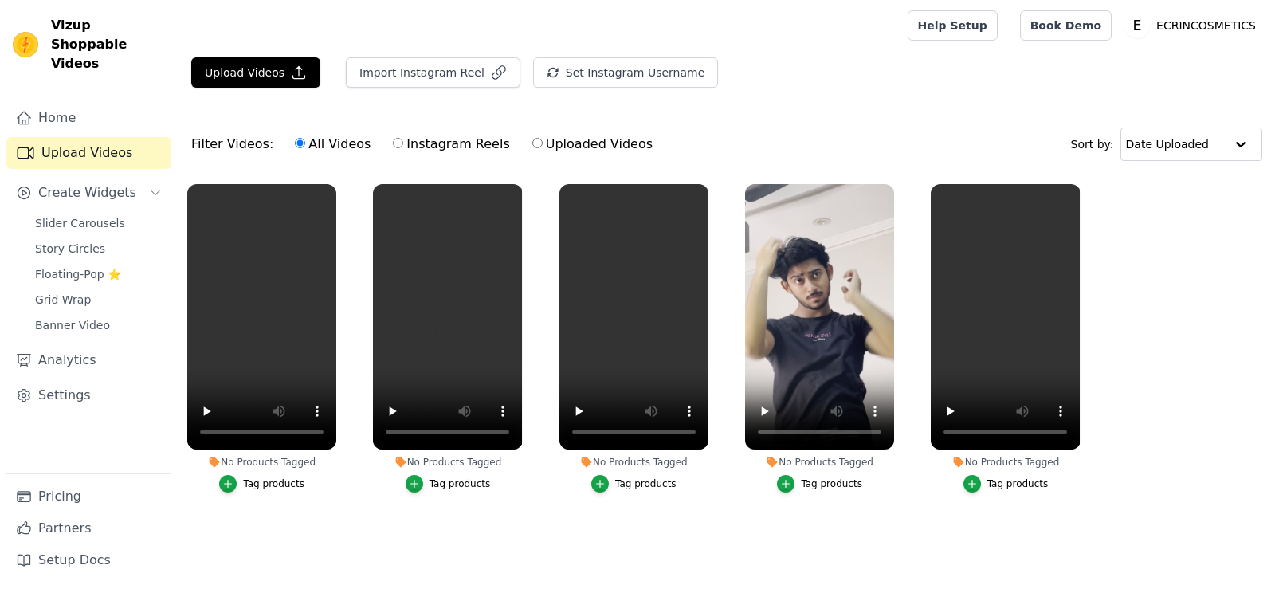 The image size is (1275, 589). Describe the element at coordinates (88, 153) in the screenshot. I see `a: Upload Videos` at that location.